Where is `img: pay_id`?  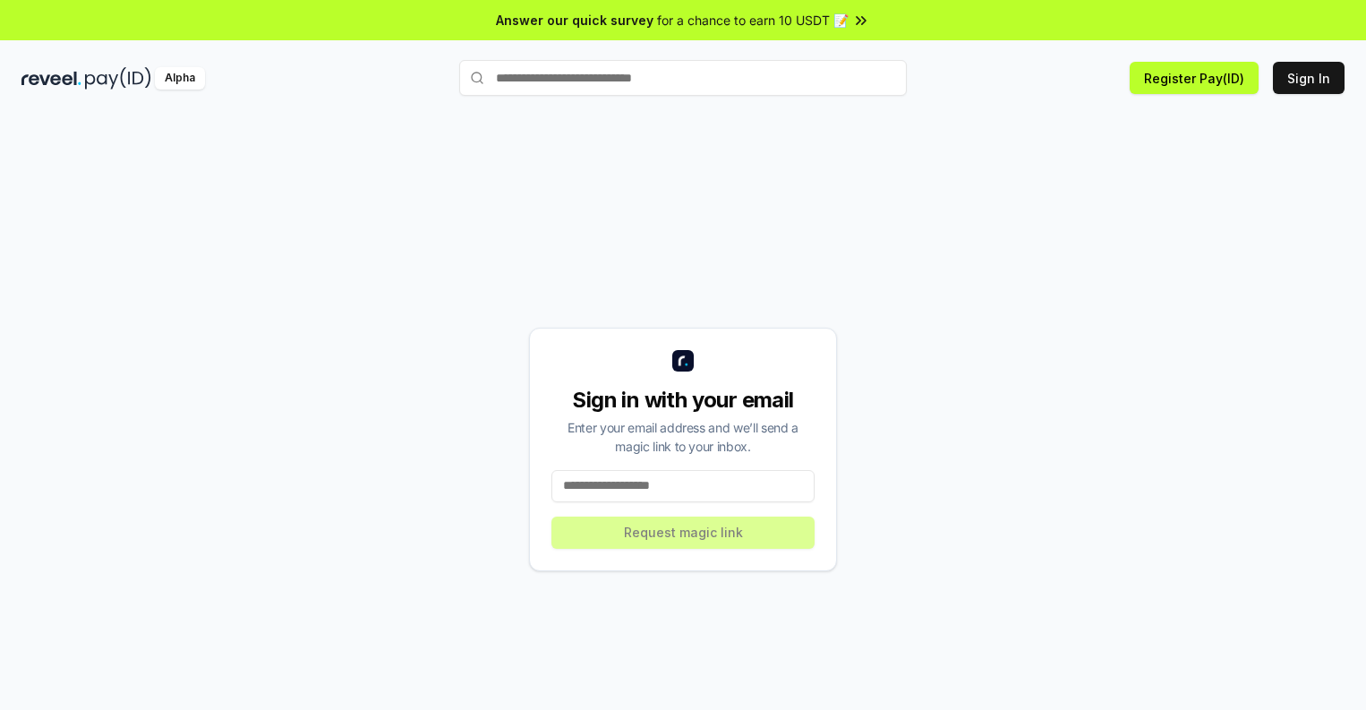
img: pay_id is located at coordinates (118, 78).